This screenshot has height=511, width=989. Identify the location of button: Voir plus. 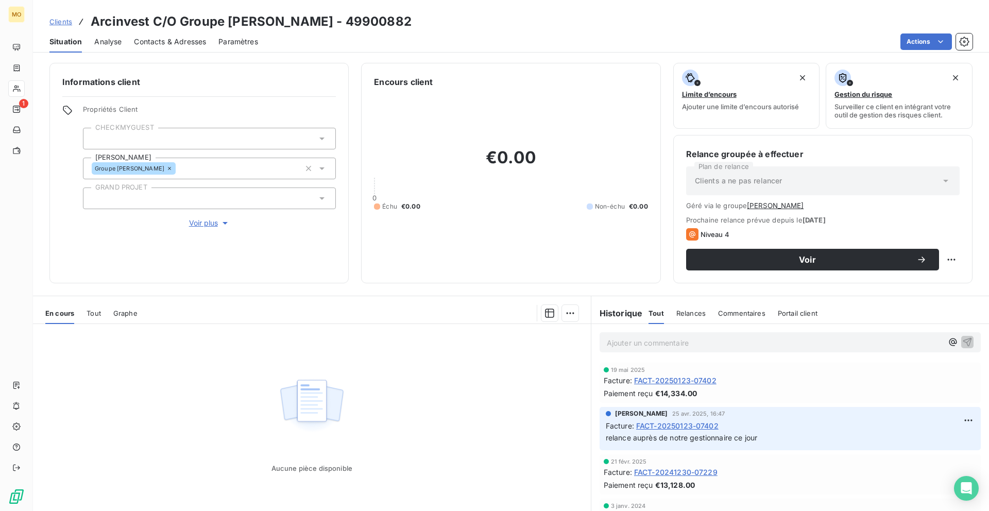
(209, 223).